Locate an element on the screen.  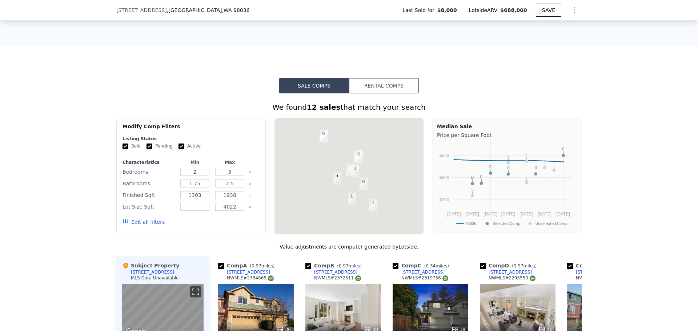
div: NWMLS # 2319756 is located at coordinates (425, 278).